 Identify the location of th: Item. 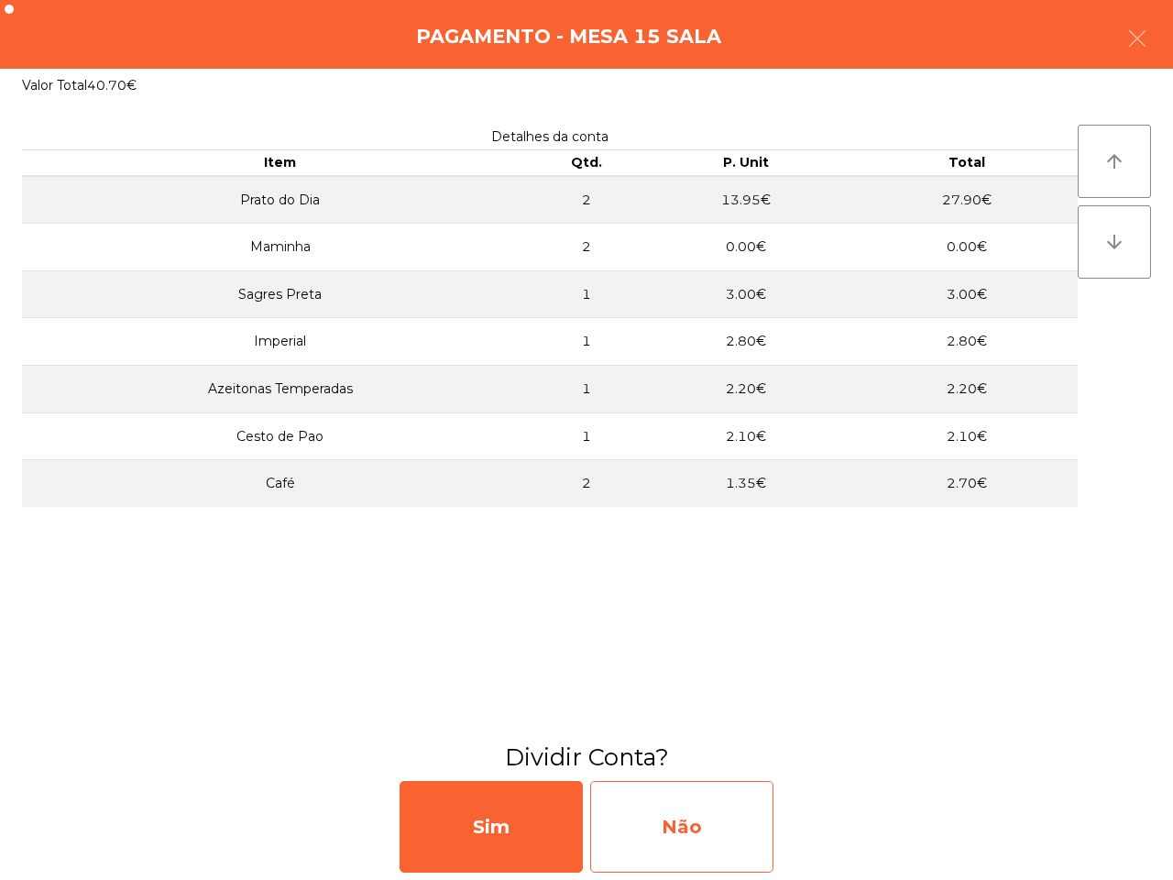
(280, 163).